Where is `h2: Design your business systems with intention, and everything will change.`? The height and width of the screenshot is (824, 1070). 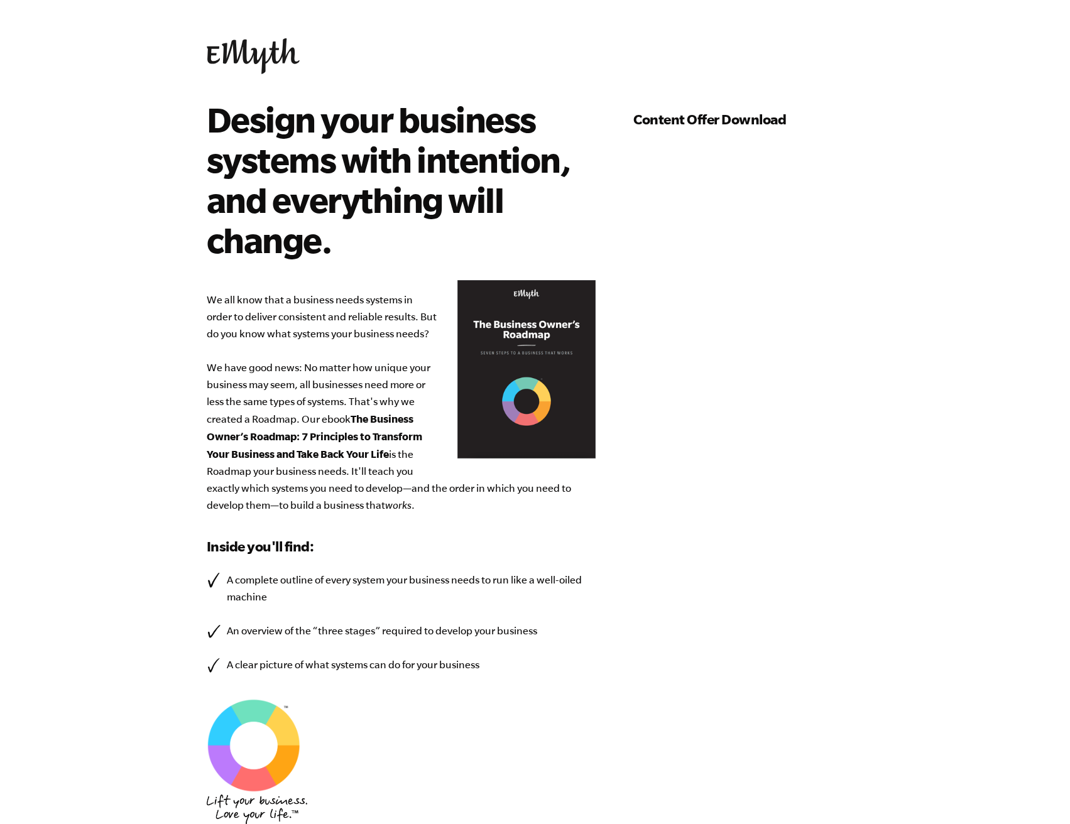
h2: Design your business systems with intention, and everything will change. is located at coordinates (392, 180).